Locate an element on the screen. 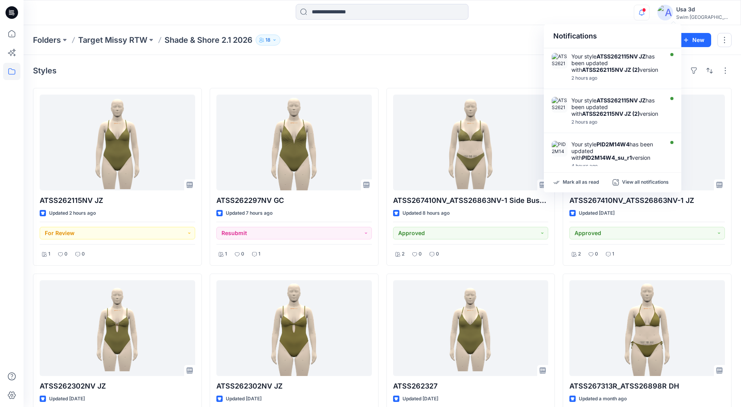 The width and height of the screenshot is (741, 407). div: Wednesday, August 13, 2025 15:23 is located at coordinates (617, 122).